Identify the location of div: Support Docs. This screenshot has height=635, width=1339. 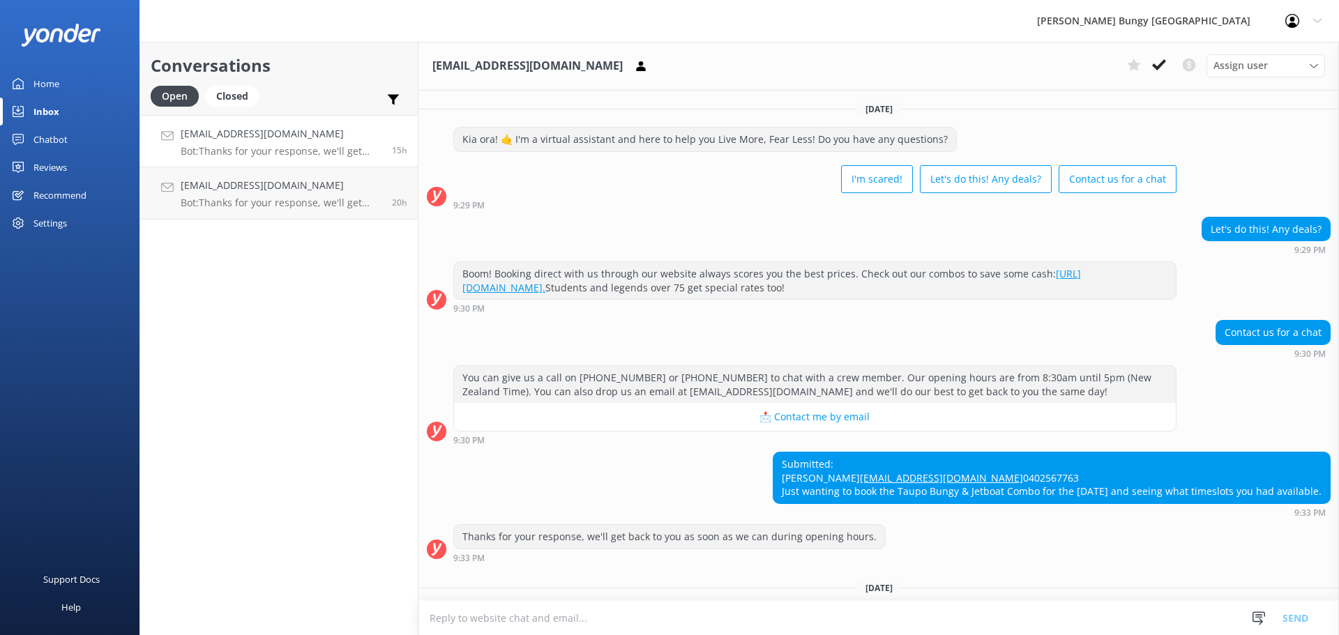
(71, 580).